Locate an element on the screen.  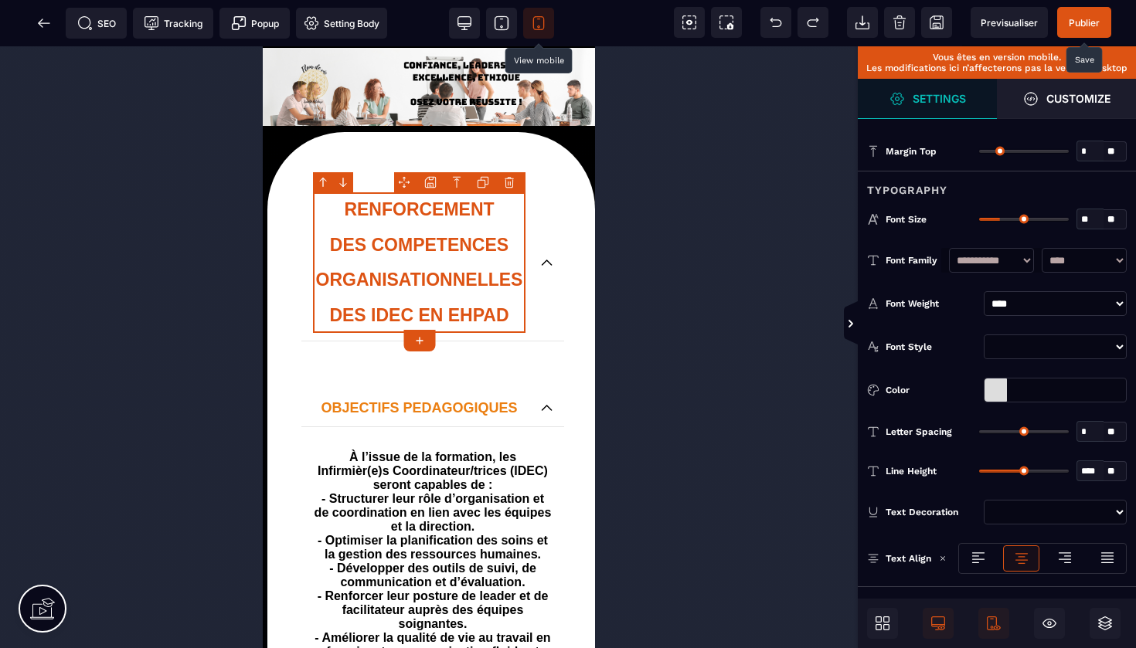
span: Font Size is located at coordinates (906, 220).